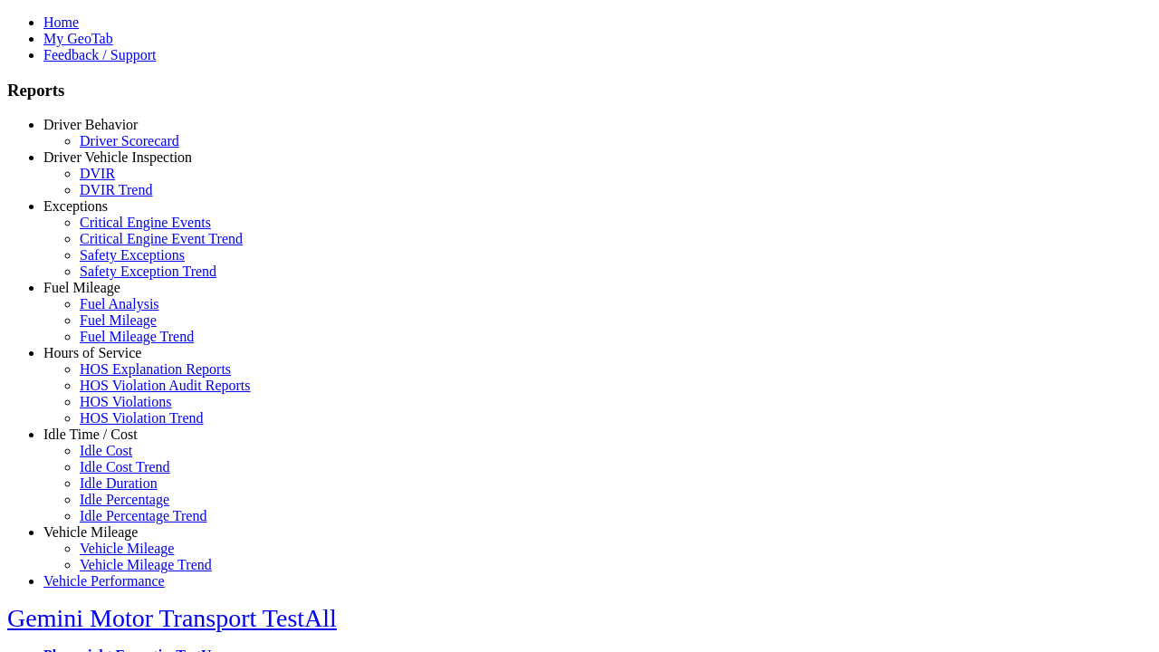 The image size is (1159, 652). I want to click on h3: Reports, so click(579, 91).